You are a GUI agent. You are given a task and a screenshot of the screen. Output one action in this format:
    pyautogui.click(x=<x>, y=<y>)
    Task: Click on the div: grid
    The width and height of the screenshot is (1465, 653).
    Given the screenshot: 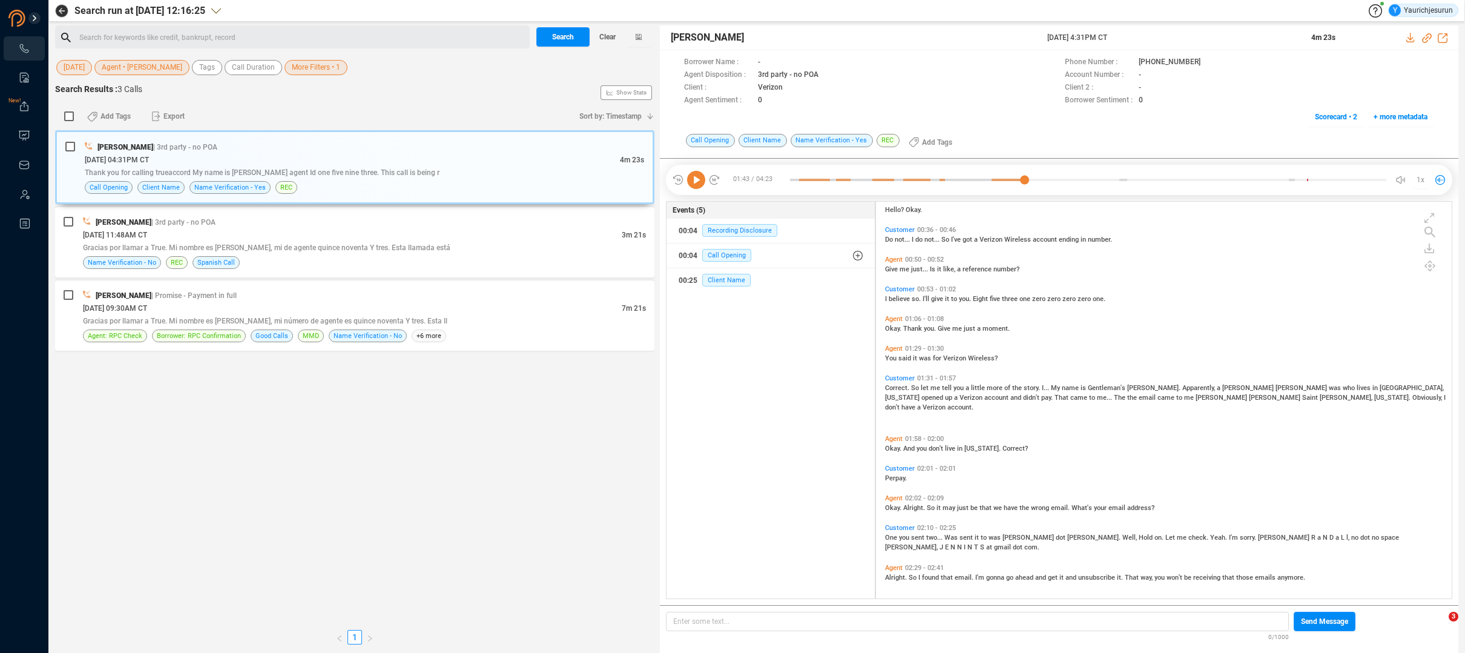 What is the action you would take?
    pyautogui.click(x=1167, y=401)
    